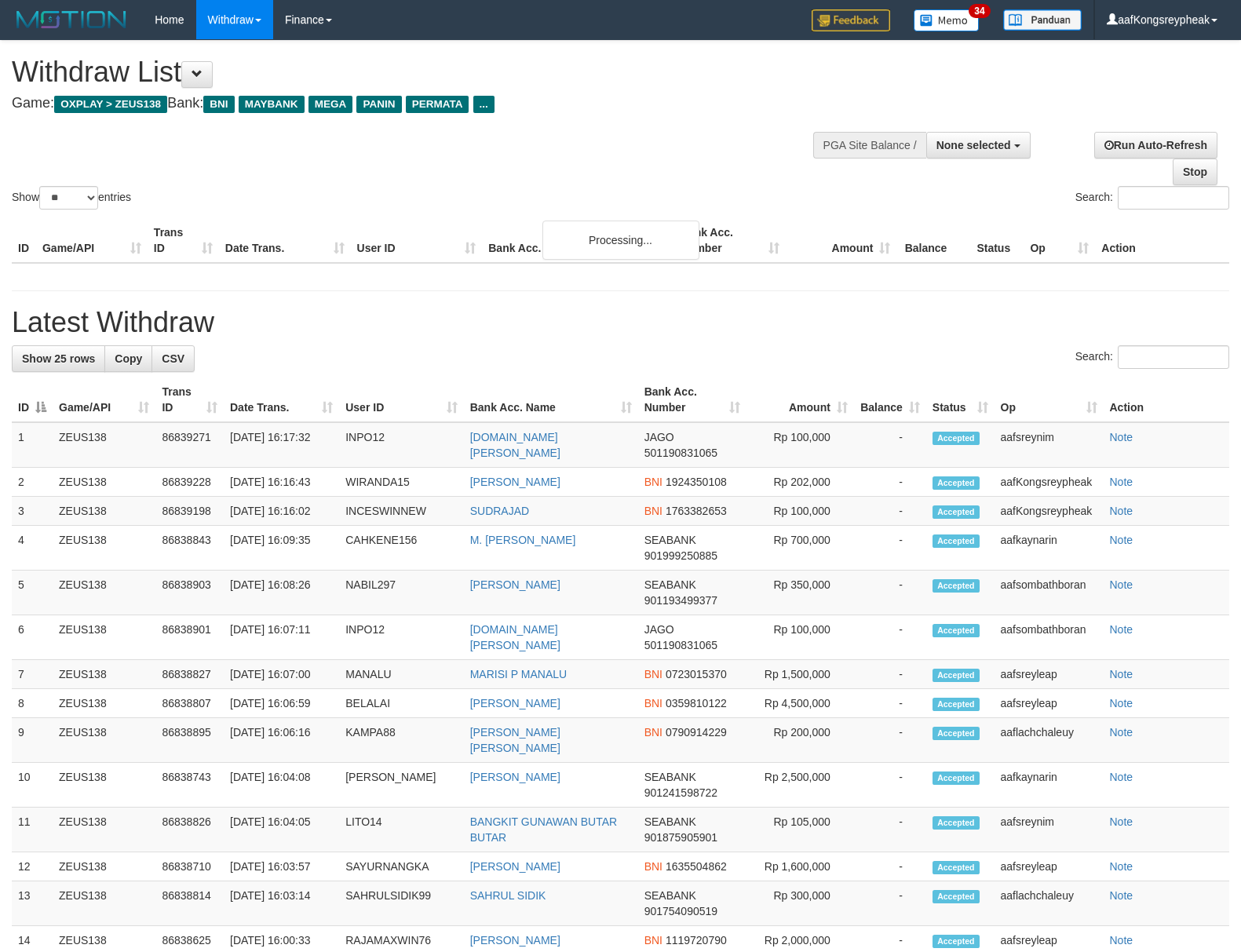  I want to click on span: PERMATA, so click(437, 104).